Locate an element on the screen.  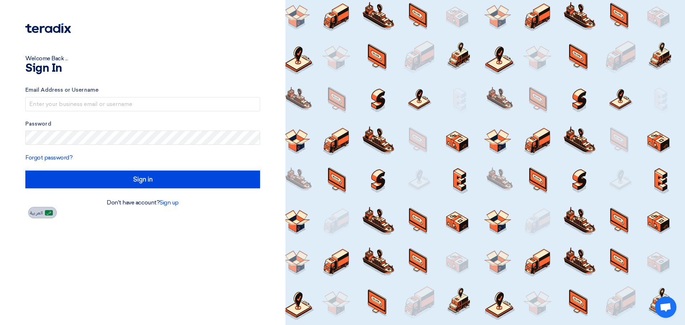
h1: Sign In is located at coordinates (143, 69).